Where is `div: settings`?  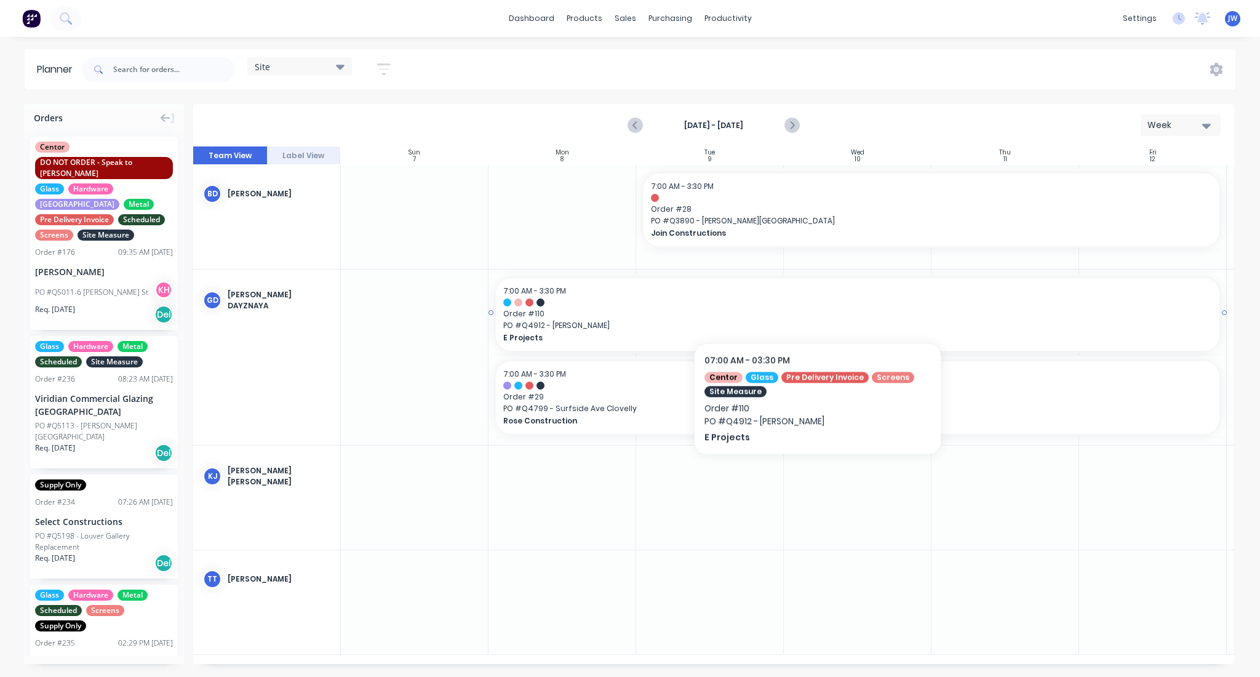
div: settings is located at coordinates (1140, 18).